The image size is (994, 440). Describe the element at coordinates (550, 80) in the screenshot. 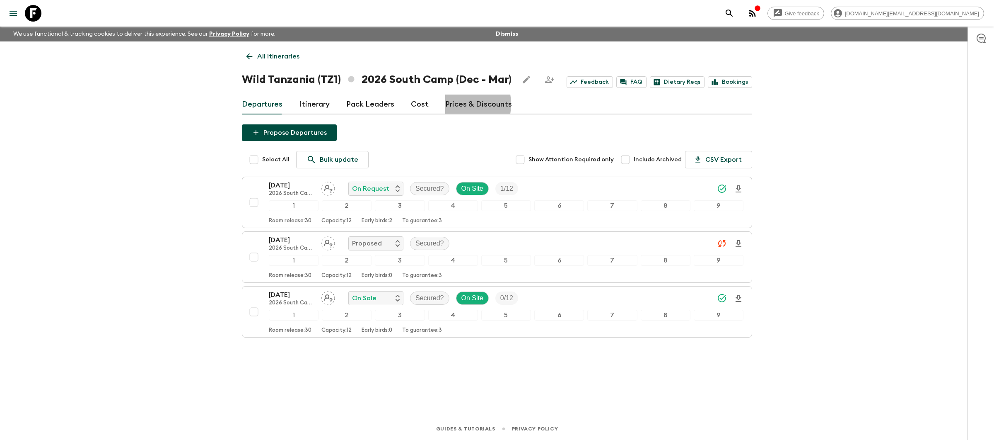

I see `span: Share this itinerary` at that location.